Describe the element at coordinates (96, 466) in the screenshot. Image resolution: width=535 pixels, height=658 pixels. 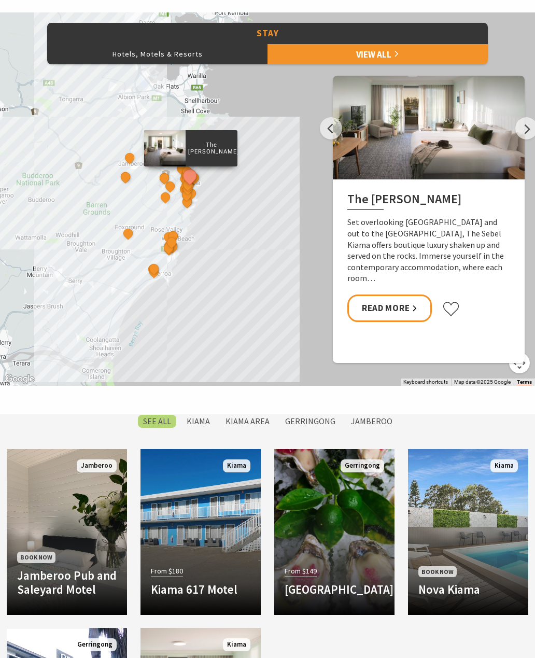
I see `span: Jamberoo` at that location.